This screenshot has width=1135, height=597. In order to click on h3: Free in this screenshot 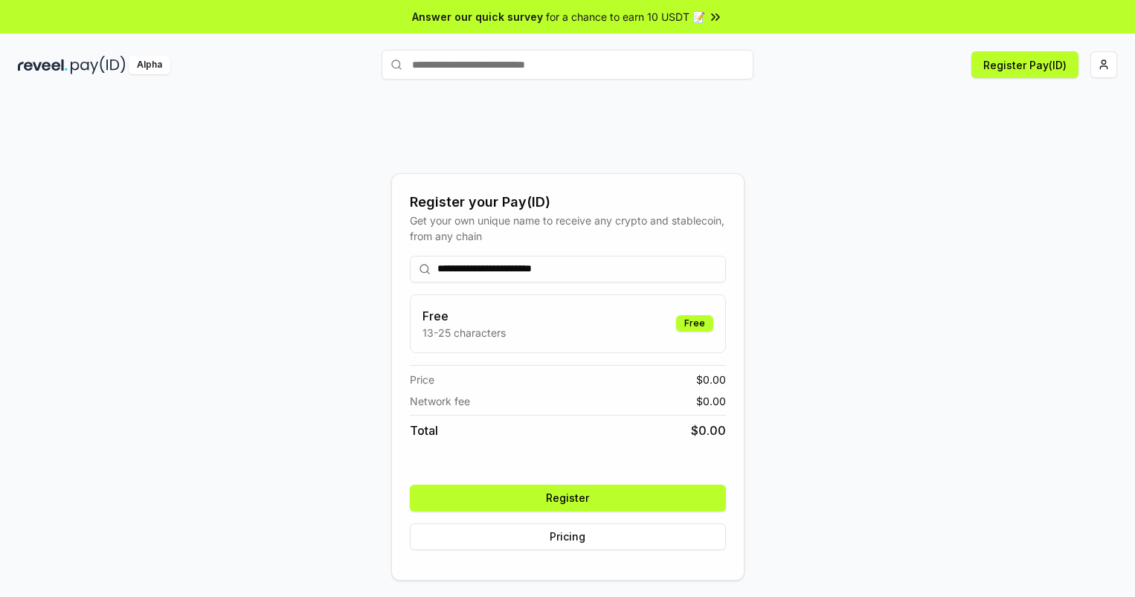, I will do `click(464, 316)`.